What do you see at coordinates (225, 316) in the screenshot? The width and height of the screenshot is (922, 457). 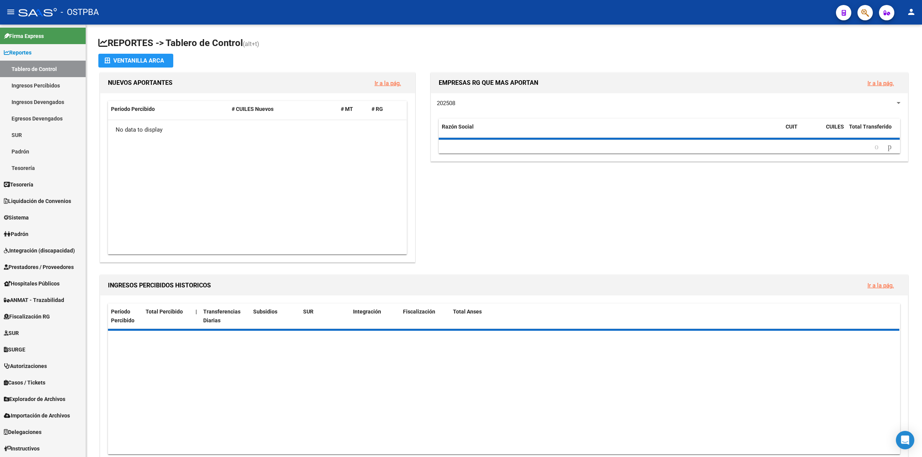 I see `datatable-header-cell: Transferencias Diarias` at bounding box center [225, 316].